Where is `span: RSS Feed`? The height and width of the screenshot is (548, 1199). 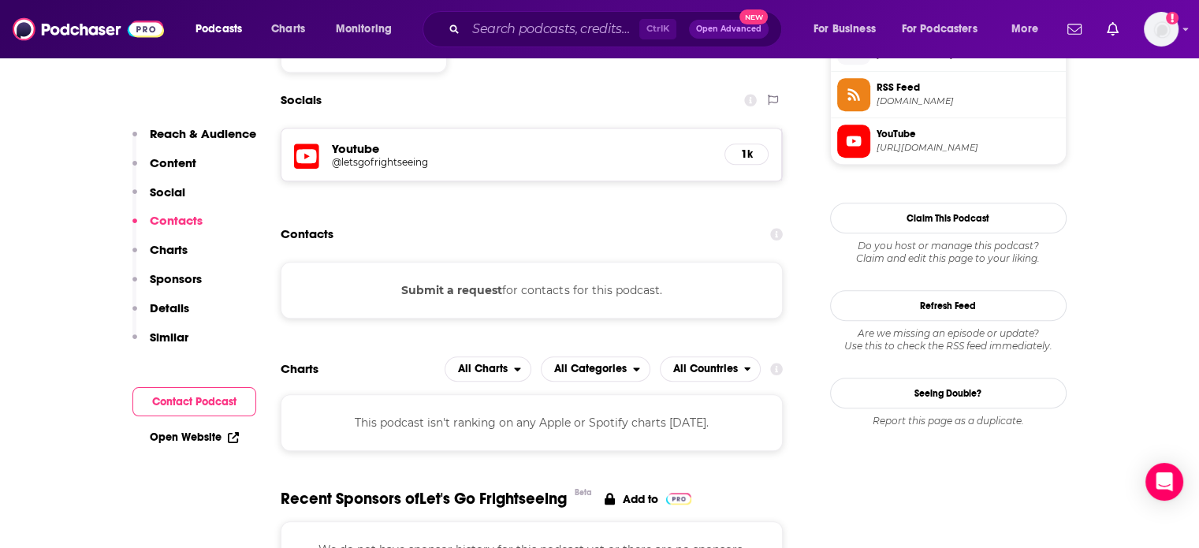
span: RSS Feed is located at coordinates (968, 88).